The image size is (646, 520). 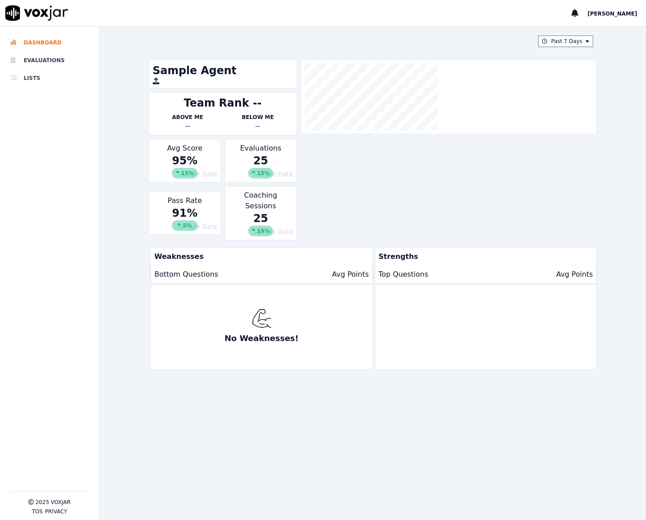 What do you see at coordinates (49, 78) in the screenshot?
I see `li: Lists` at bounding box center [49, 78].